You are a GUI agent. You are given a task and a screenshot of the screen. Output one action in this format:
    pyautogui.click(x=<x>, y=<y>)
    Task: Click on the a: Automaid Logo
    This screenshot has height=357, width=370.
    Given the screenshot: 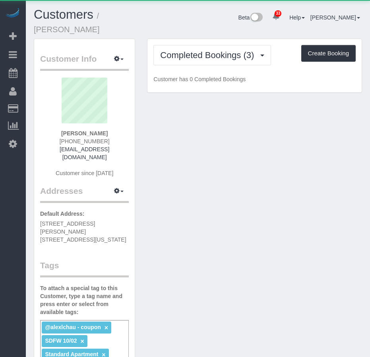 What is the action you would take?
    pyautogui.click(x=13, y=14)
    